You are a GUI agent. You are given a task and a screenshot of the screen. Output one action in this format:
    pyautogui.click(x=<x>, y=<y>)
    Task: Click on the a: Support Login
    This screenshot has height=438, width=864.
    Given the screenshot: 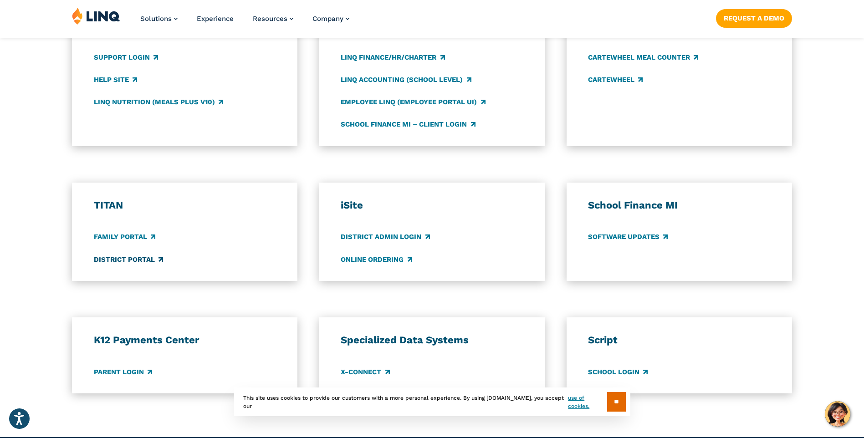 What is the action you would take?
    pyautogui.click(x=126, y=57)
    